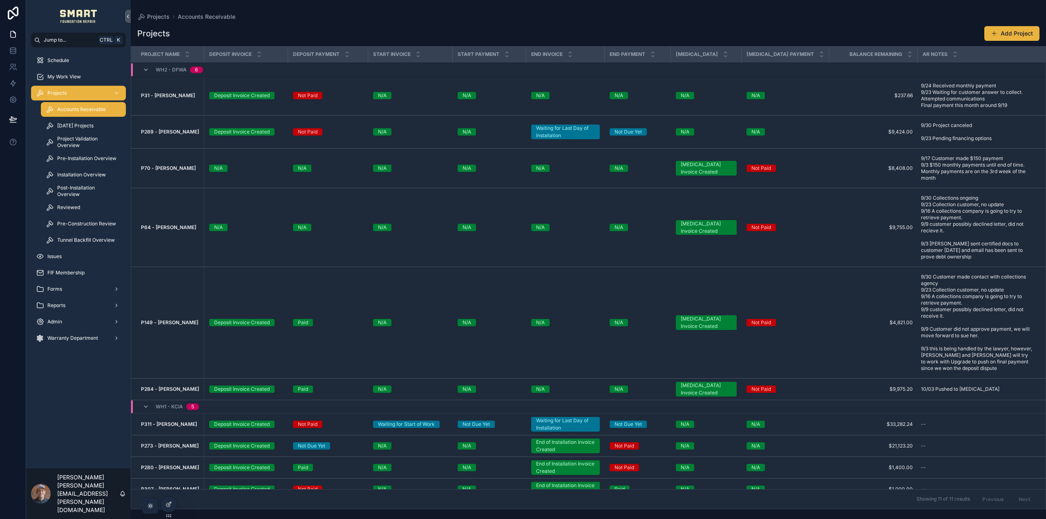  What do you see at coordinates (565, 424) in the screenshot?
I see `a: Waiting for Last Day of Installation` at bounding box center [565, 424].